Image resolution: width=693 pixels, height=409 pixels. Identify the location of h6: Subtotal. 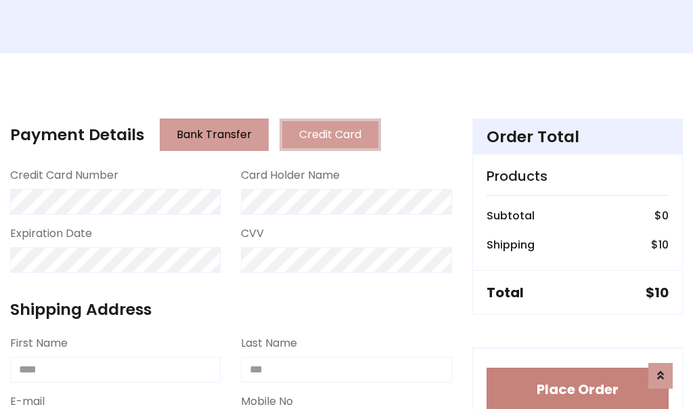
(510, 215).